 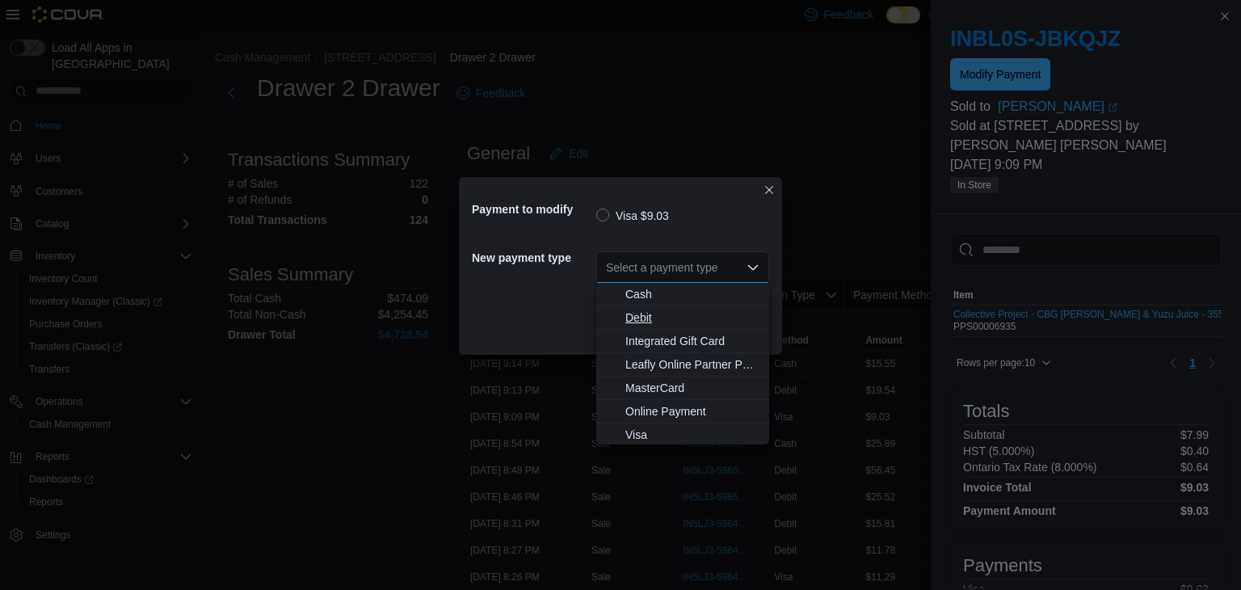 What do you see at coordinates (692, 318) in the screenshot?
I see `span: Debit` at bounding box center [692, 318].